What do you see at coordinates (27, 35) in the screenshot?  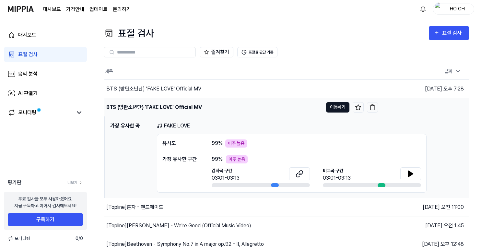 I see `div: 대시보드` at bounding box center [27, 35].